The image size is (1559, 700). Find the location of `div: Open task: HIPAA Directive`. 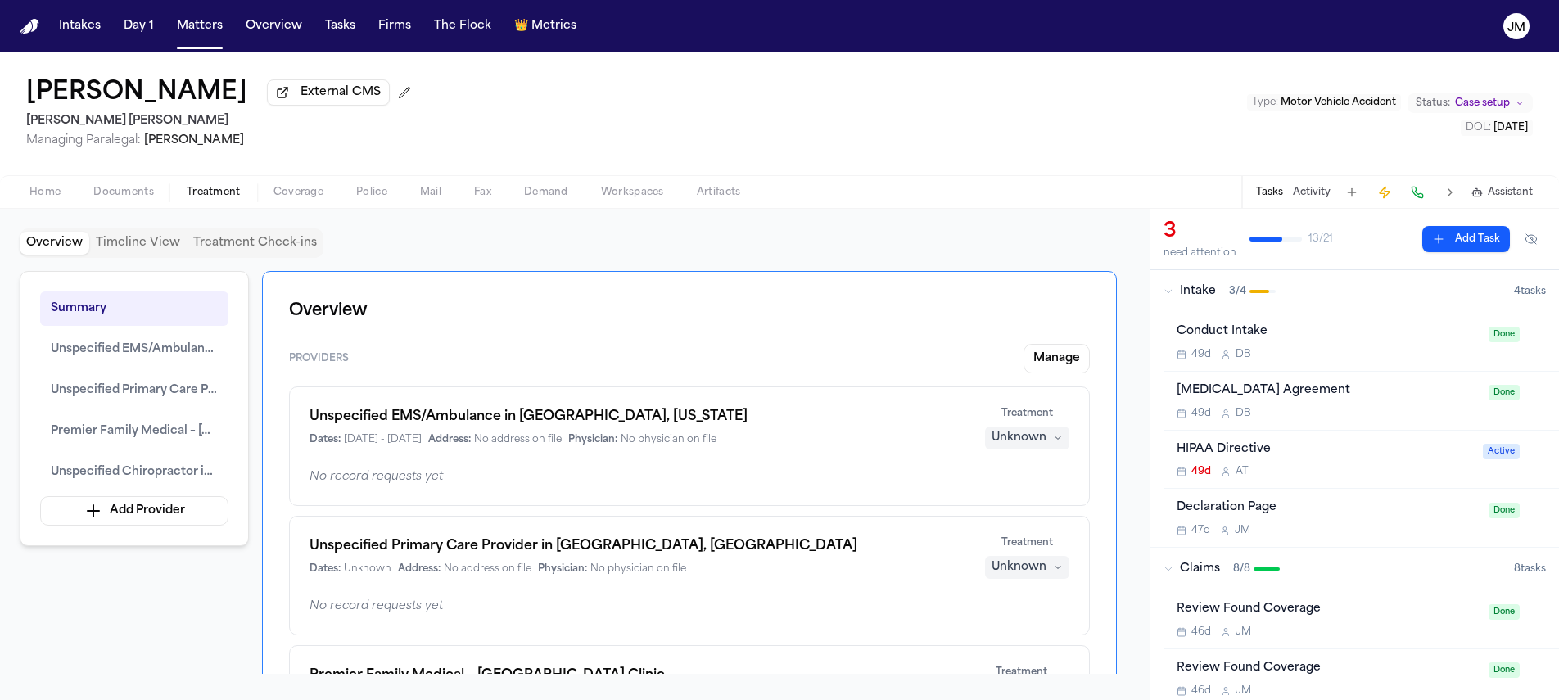

div: Open task: HIPAA Directive is located at coordinates (1361, 460).